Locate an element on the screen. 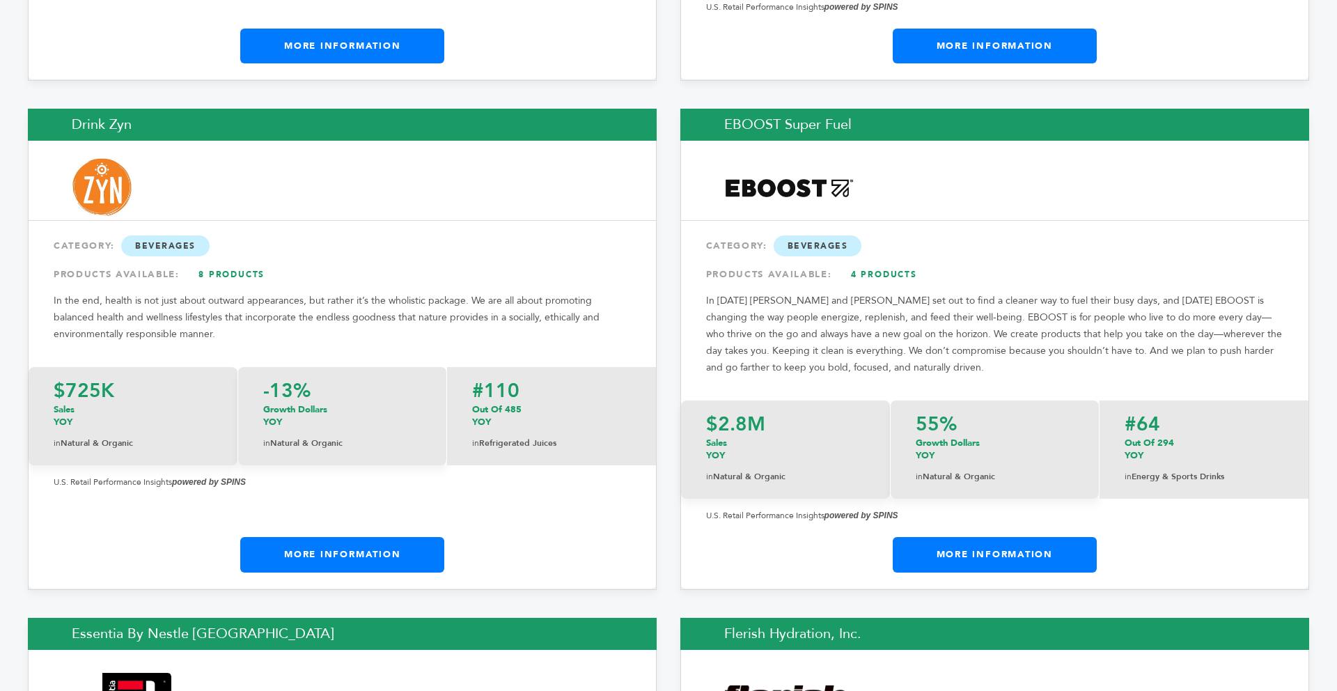 This screenshot has width=1337, height=691. h2: EBOOST Super Fuel is located at coordinates (994, 125).